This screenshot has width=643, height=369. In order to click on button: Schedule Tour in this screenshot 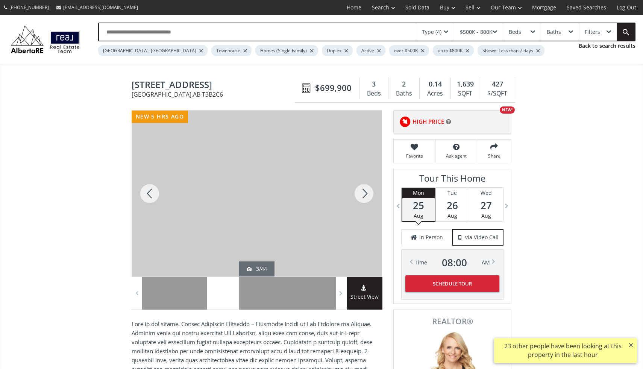, I will do `click(452, 283)`.